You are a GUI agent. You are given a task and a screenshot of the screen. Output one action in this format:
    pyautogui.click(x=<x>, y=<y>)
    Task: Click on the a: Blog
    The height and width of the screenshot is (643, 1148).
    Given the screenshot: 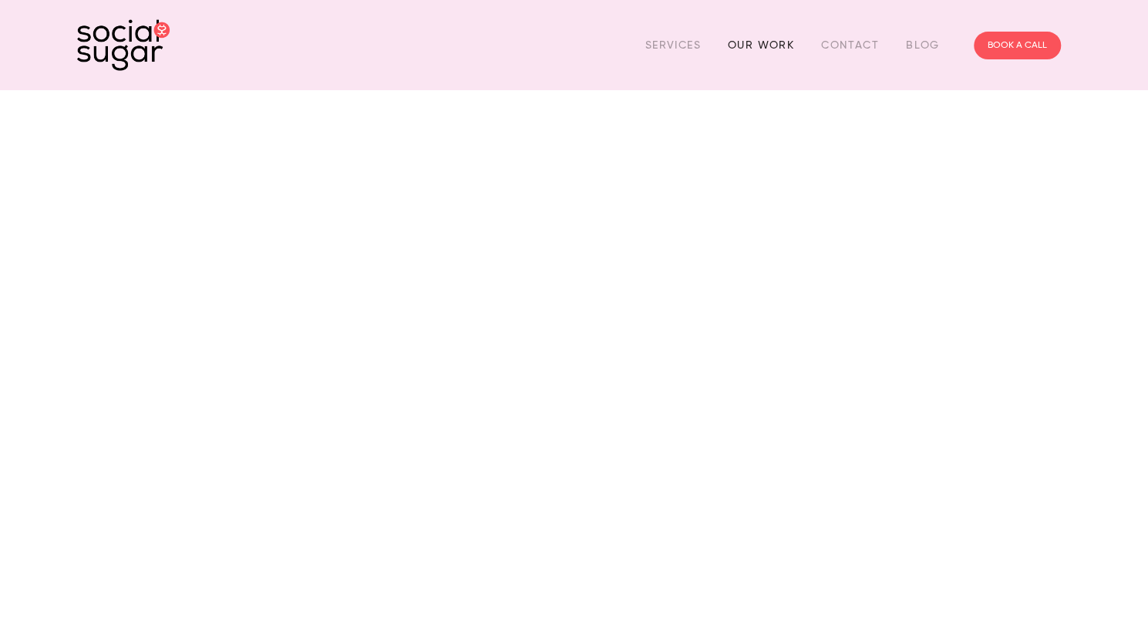 What is the action you would take?
    pyautogui.click(x=923, y=45)
    